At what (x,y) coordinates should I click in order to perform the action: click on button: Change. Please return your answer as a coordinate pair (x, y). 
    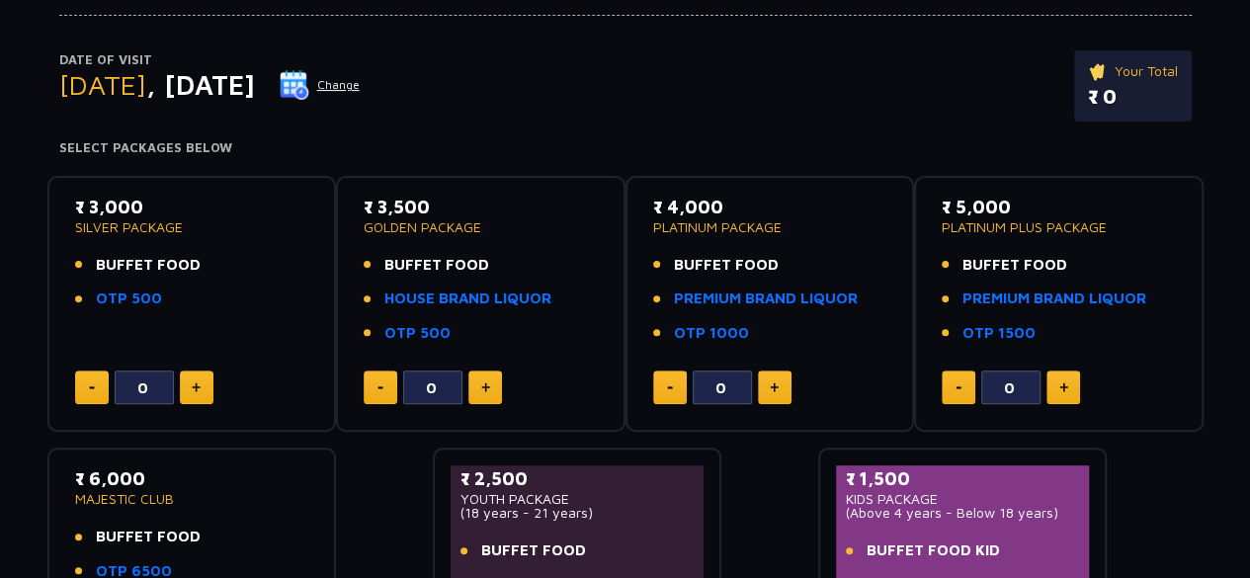
    Looking at the image, I should click on (319, 85).